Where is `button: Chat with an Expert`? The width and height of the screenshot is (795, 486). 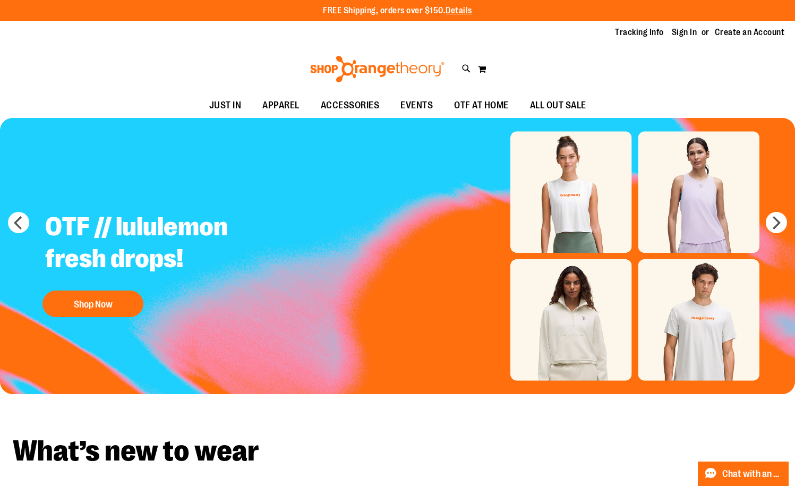
button: Chat with an Expert is located at coordinates (743, 474).